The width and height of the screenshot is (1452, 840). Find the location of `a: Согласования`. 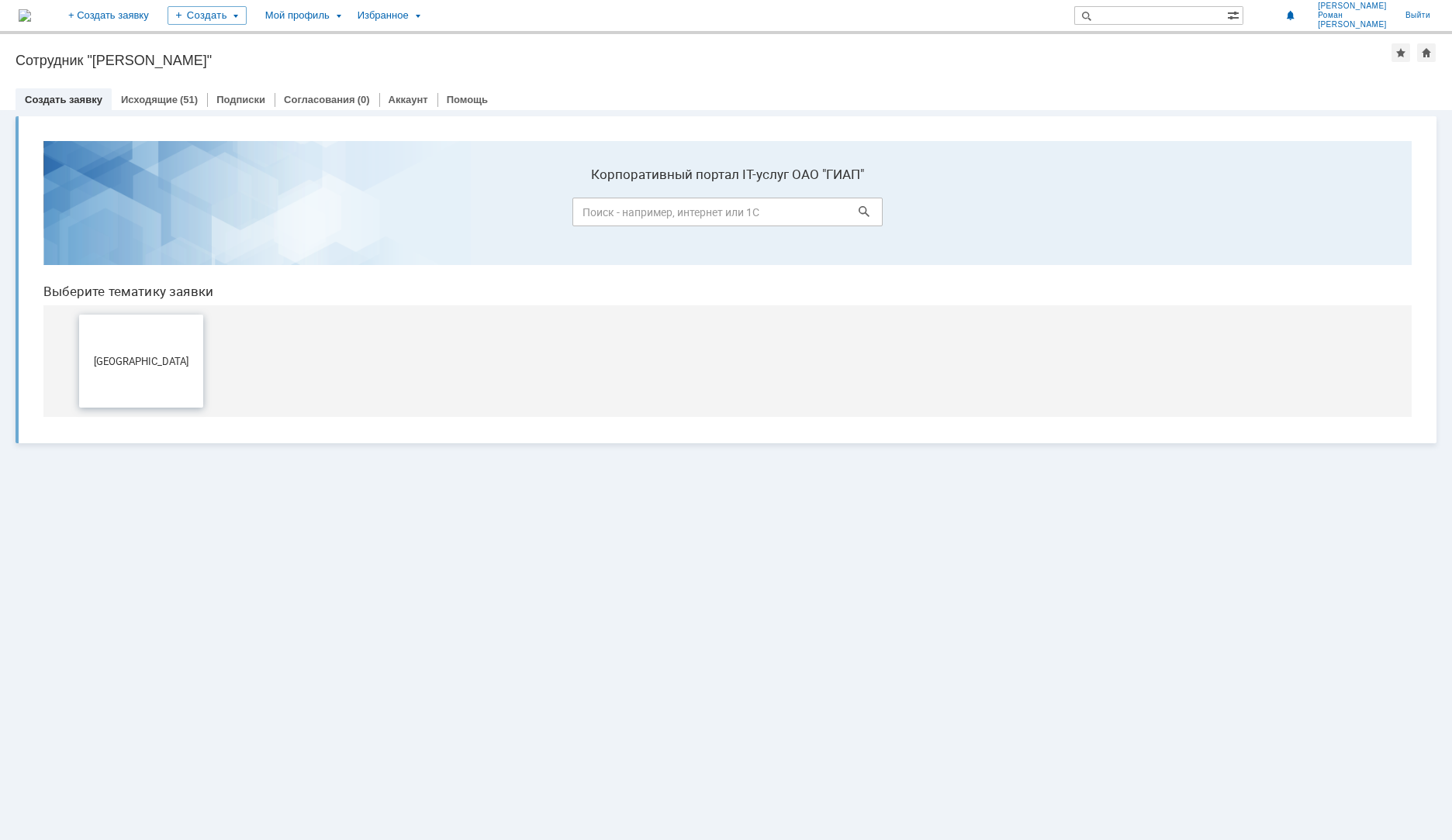

a: Согласования is located at coordinates (320, 99).